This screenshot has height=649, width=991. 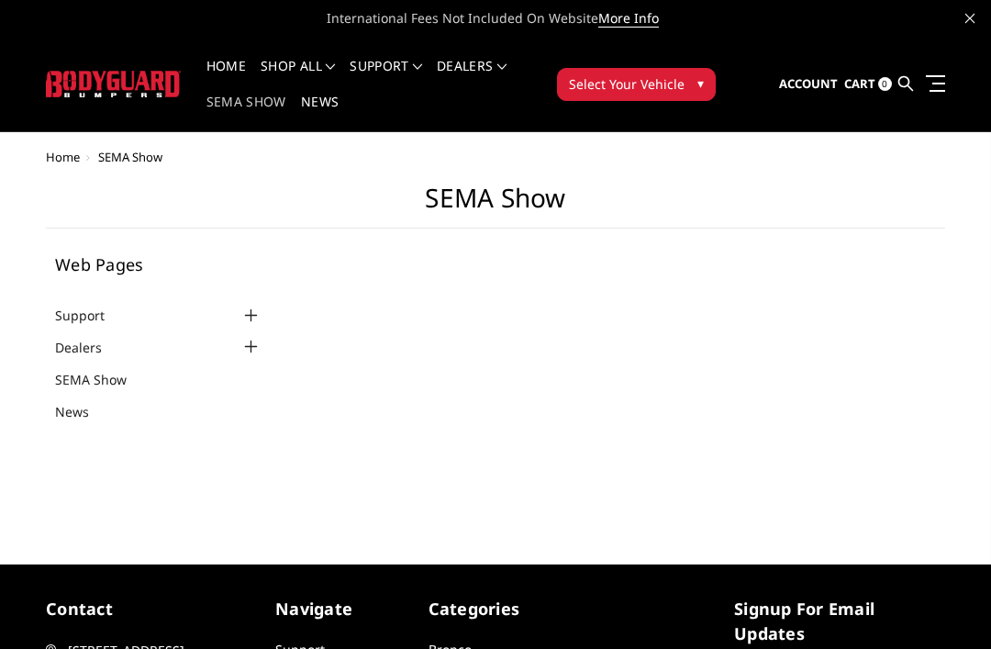 I want to click on h5: Categories, so click(x=496, y=608).